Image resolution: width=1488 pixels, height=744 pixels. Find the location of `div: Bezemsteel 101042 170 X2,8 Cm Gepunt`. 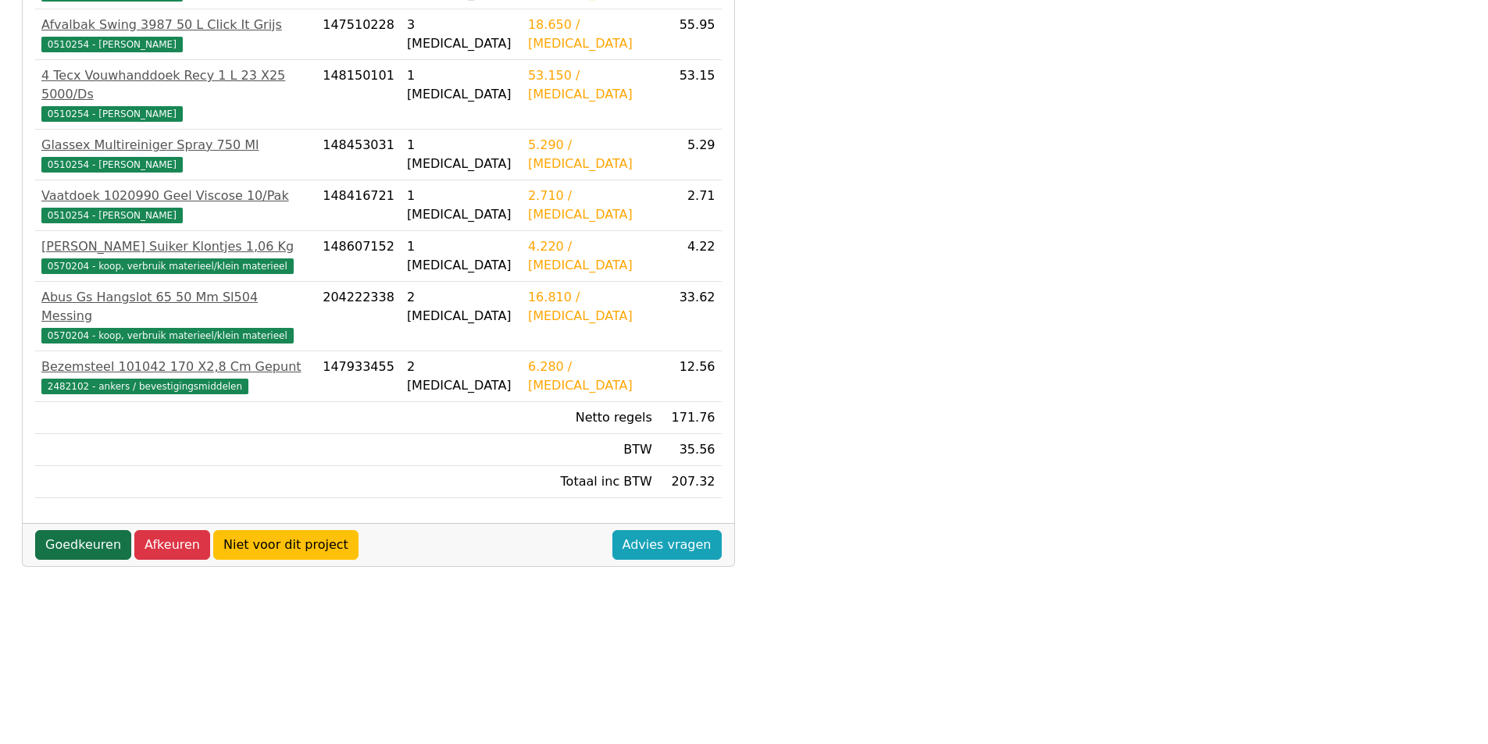

div: Bezemsteel 101042 170 X2,8 Cm Gepunt is located at coordinates (176, 367).